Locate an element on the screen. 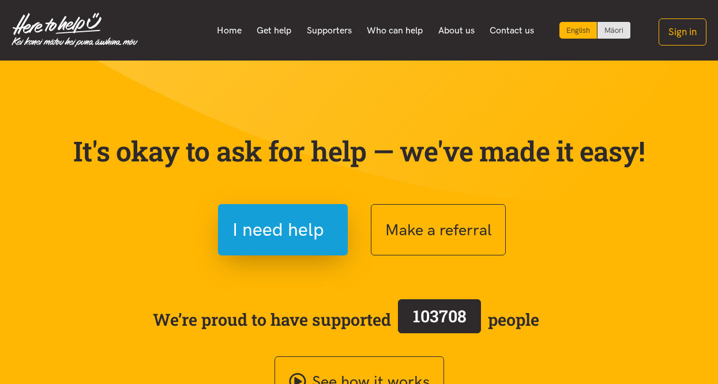 The height and width of the screenshot is (384, 718). img: Home is located at coordinates (74, 30).